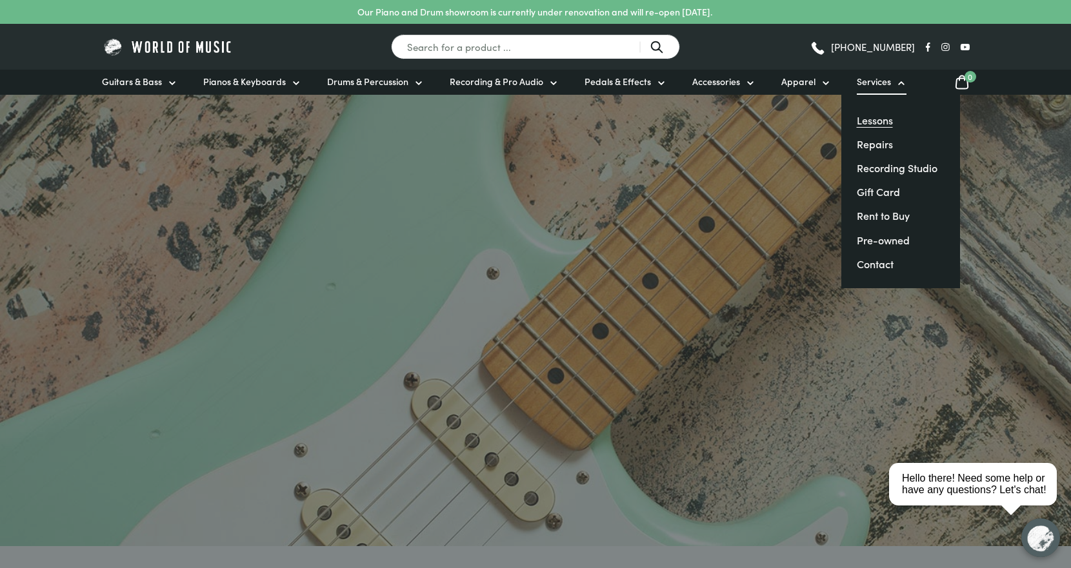  What do you see at coordinates (168, 46) in the screenshot?
I see `img: World of Music` at bounding box center [168, 46].